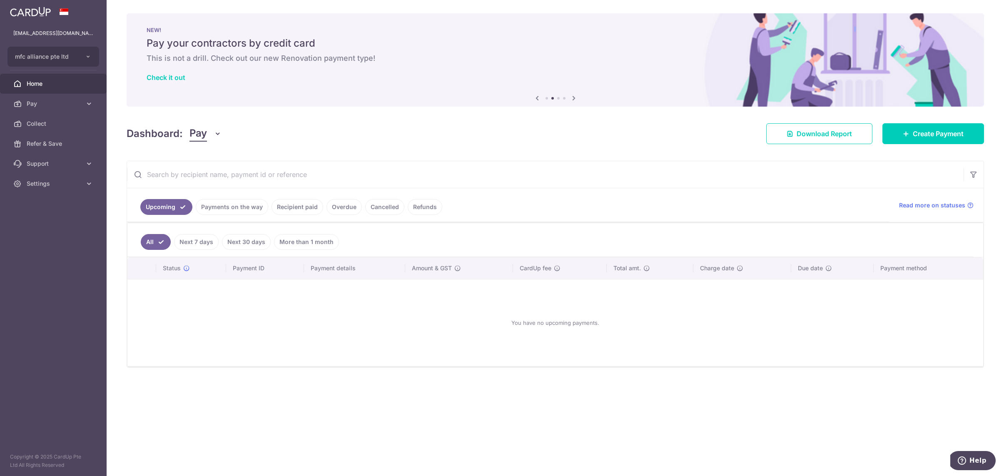  Describe the element at coordinates (246, 242) in the screenshot. I see `a: Next 30 days` at that location.